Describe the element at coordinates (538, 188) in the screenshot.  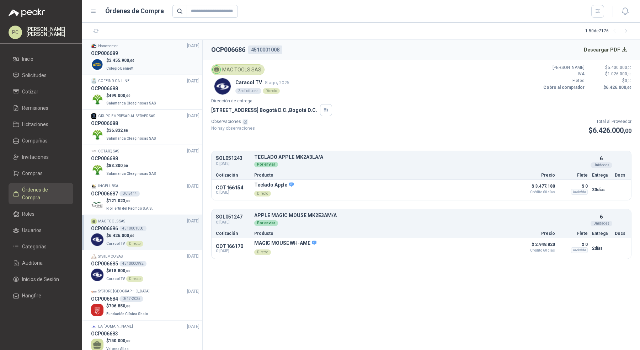
I see `p: $ 3.477.180` at that location.